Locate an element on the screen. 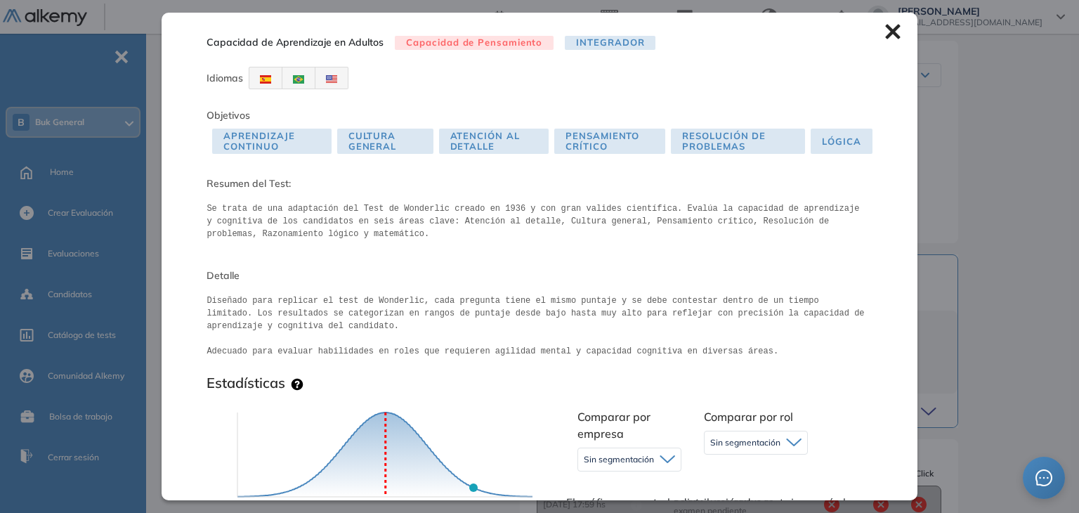 This screenshot has height=513, width=1079. span: Lógica is located at coordinates (841, 141).